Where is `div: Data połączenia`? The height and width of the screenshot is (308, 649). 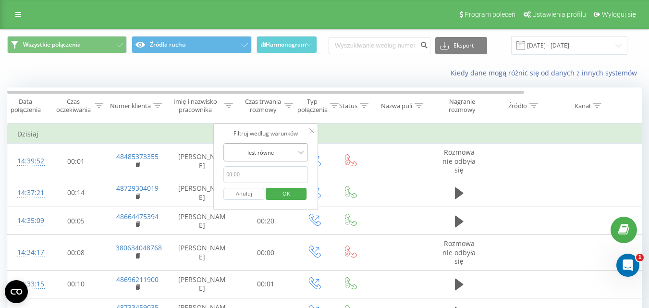 div: Data połączenia is located at coordinates (25, 106).